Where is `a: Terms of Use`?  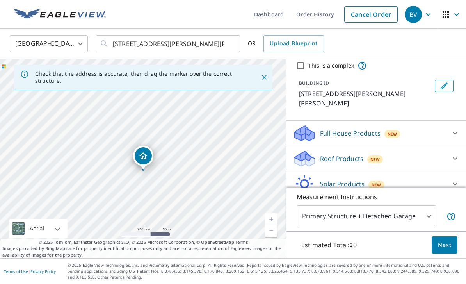
a: Terms of Use is located at coordinates (16, 271).